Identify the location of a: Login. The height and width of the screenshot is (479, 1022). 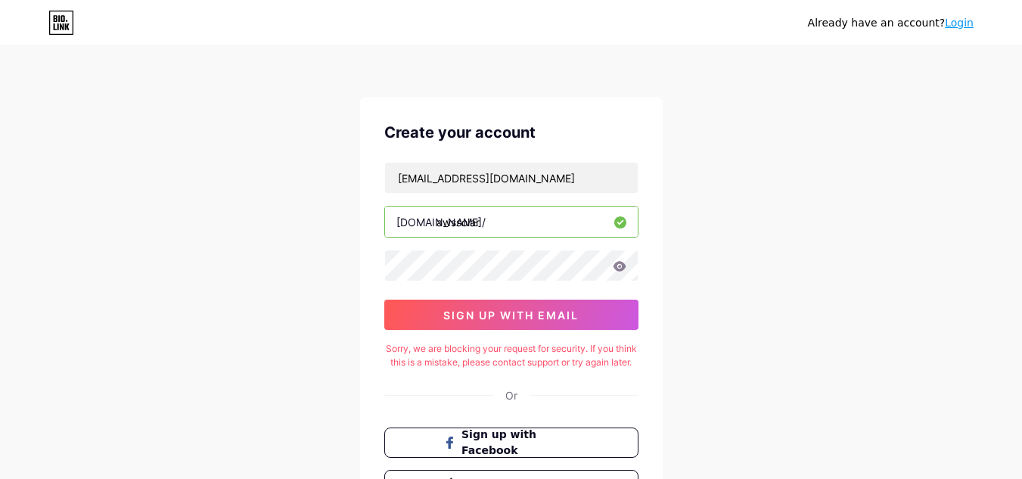
(959, 23).